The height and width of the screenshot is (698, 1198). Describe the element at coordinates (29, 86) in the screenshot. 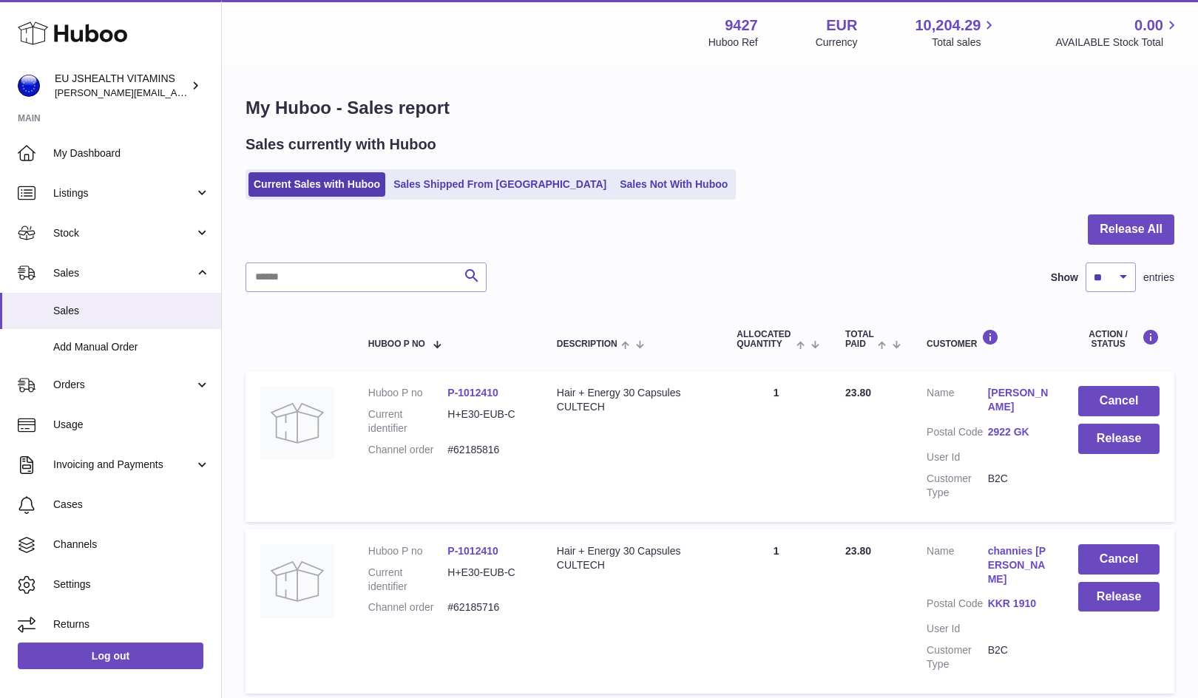

I see `img: laura@jessicasepel.com` at that location.